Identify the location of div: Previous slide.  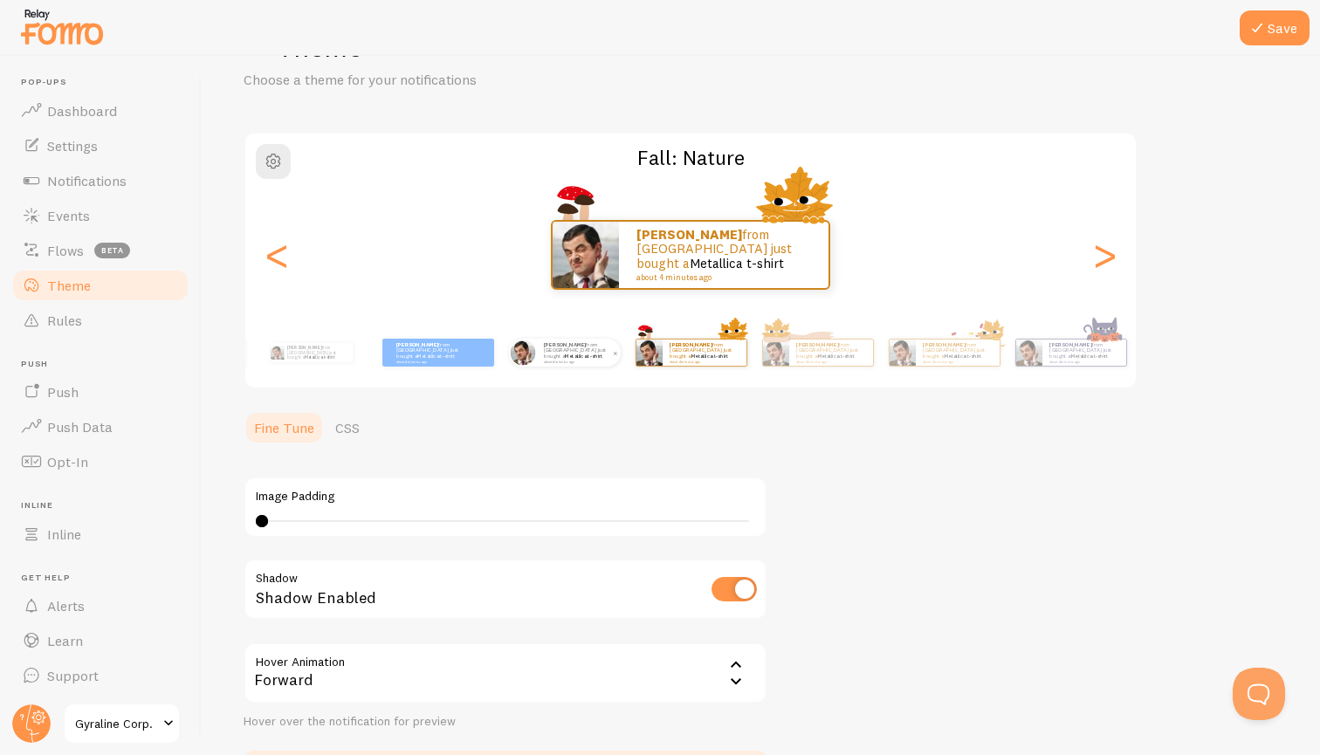
(277, 255).